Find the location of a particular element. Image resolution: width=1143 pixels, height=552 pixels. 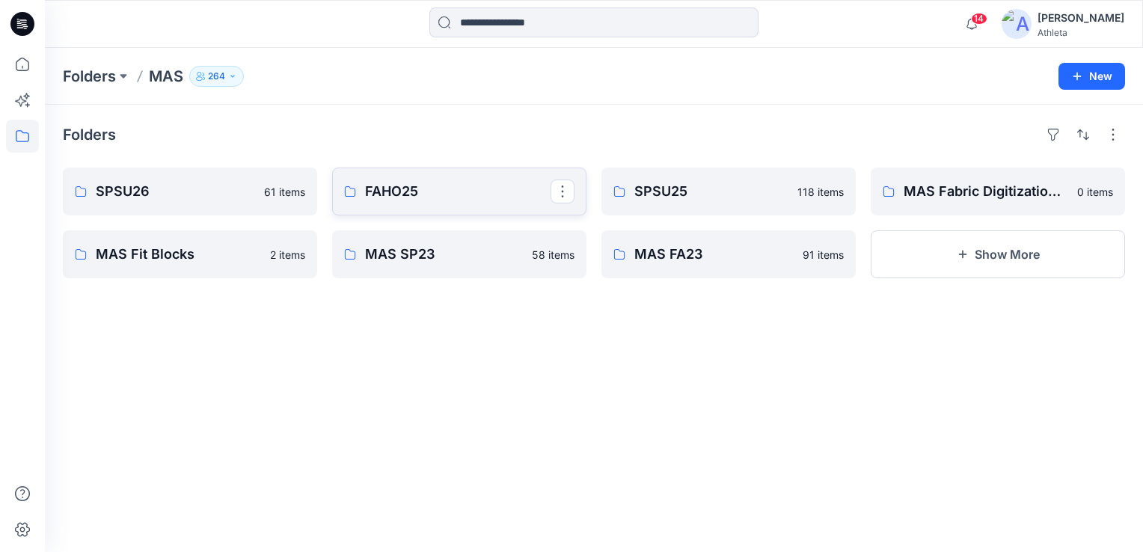

span: 14 is located at coordinates (979, 19).